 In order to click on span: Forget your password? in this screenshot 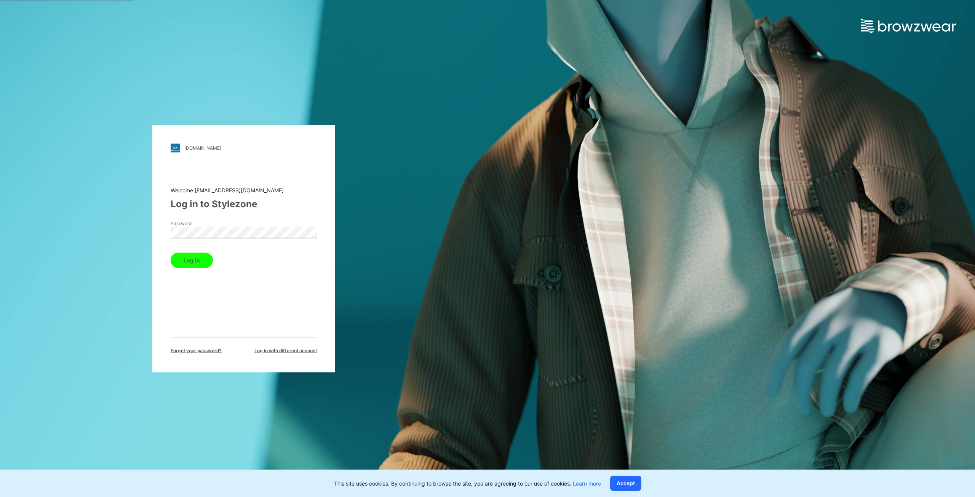, I will do `click(196, 351)`.